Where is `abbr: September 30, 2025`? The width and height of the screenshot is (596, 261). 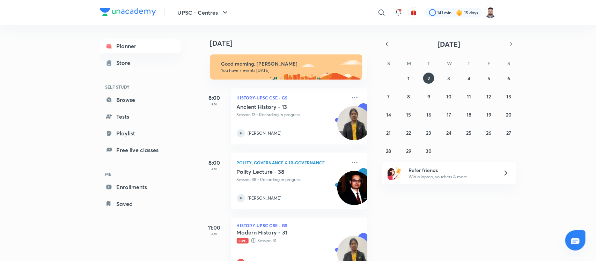 abbr: September 30, 2025 is located at coordinates (429, 151).